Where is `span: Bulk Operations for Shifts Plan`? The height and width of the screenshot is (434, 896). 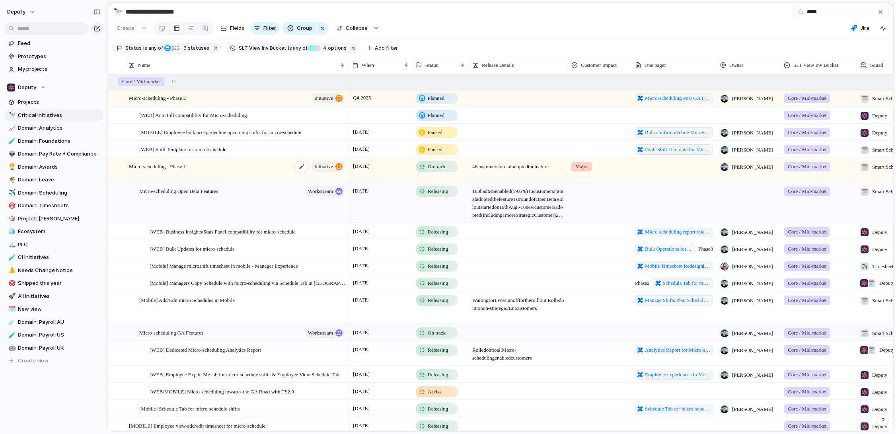 span: Bulk Operations for Shifts Plan is located at coordinates (669, 249).